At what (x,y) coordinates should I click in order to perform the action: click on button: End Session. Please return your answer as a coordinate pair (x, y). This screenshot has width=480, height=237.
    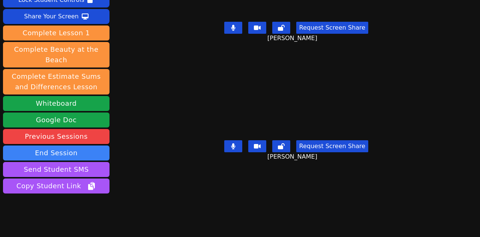
    Looking at the image, I should click on (56, 153).